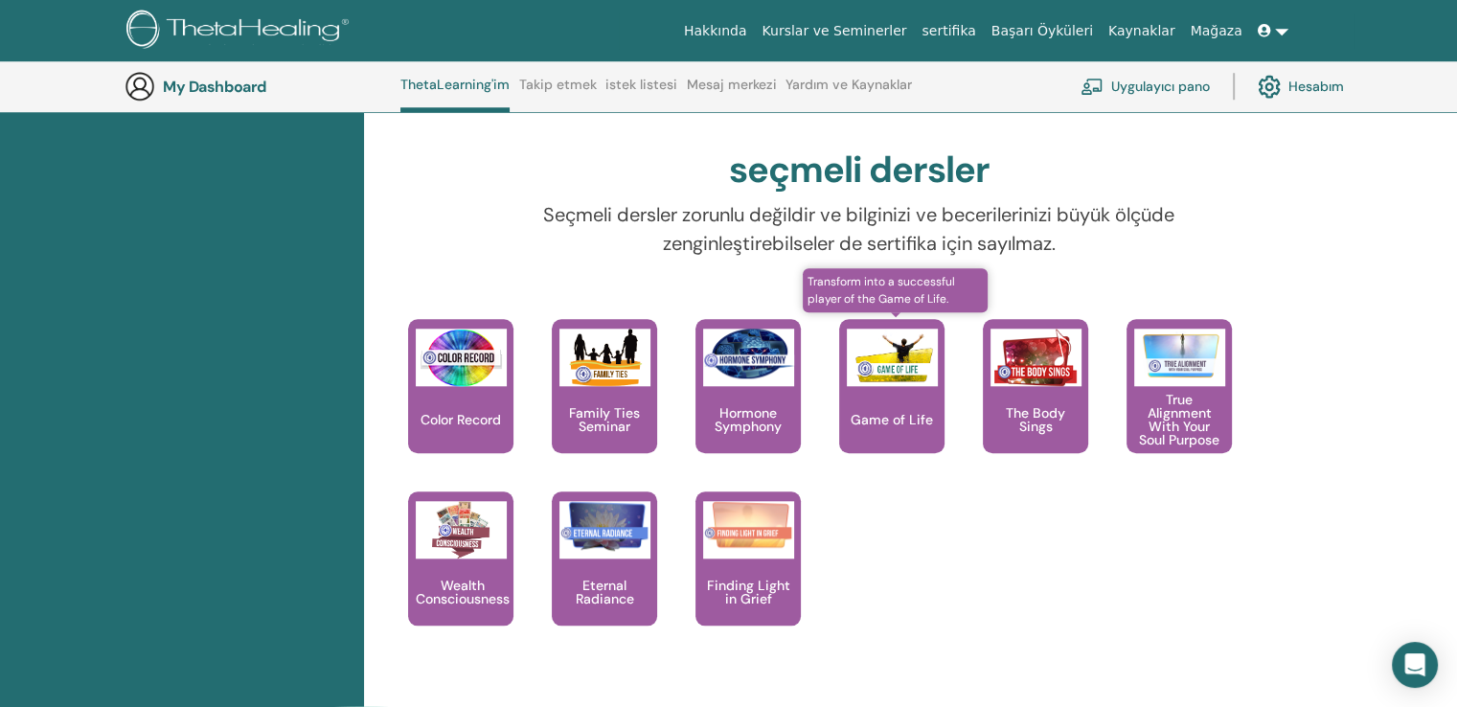 Image resolution: width=1457 pixels, height=707 pixels. What do you see at coordinates (455, 94) in the screenshot?
I see `a: ThetaLearning'im` at bounding box center [455, 94].